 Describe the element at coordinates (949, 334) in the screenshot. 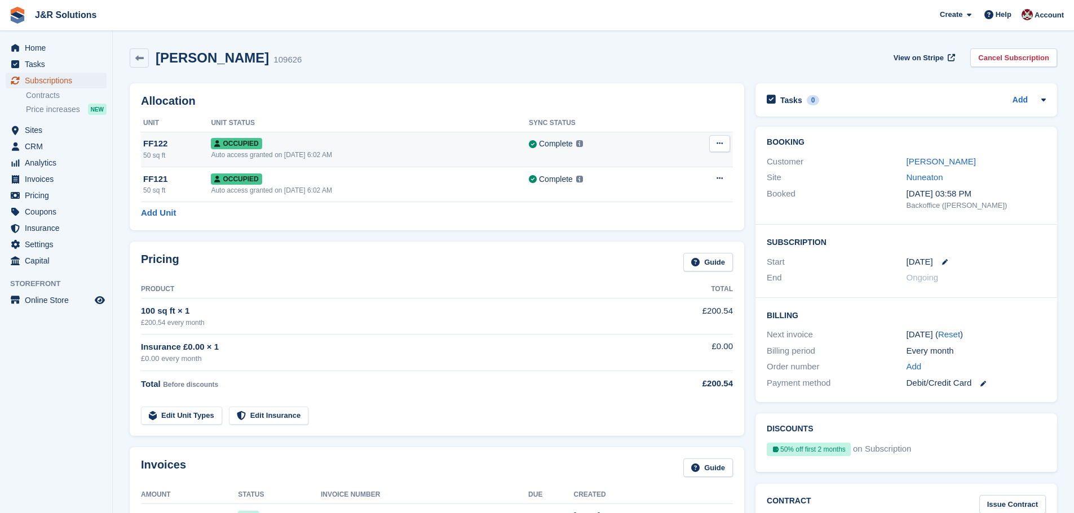

I see `a: Reset` at that location.